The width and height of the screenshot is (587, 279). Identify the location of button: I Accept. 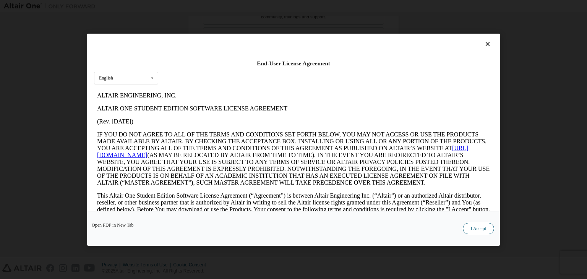
(478, 228).